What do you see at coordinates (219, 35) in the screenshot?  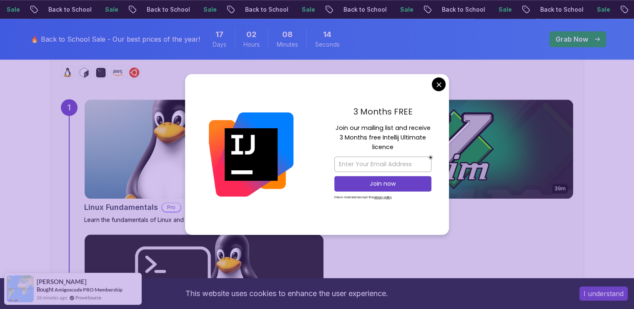 I see `span: 17 Days` at bounding box center [219, 35].